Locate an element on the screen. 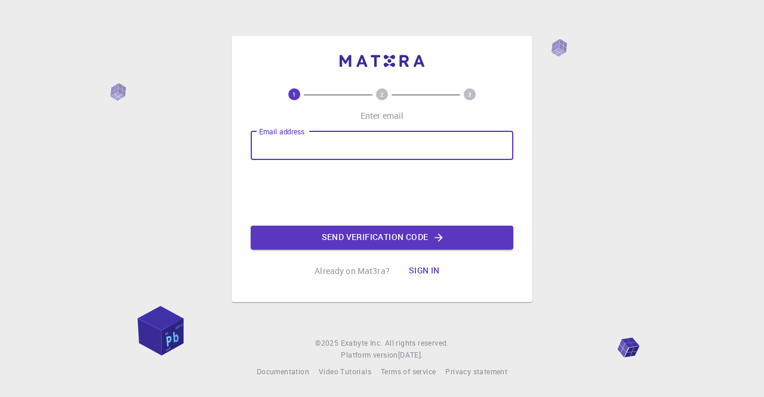 This screenshot has width=764, height=397. span: Platform version is located at coordinates (369, 355).